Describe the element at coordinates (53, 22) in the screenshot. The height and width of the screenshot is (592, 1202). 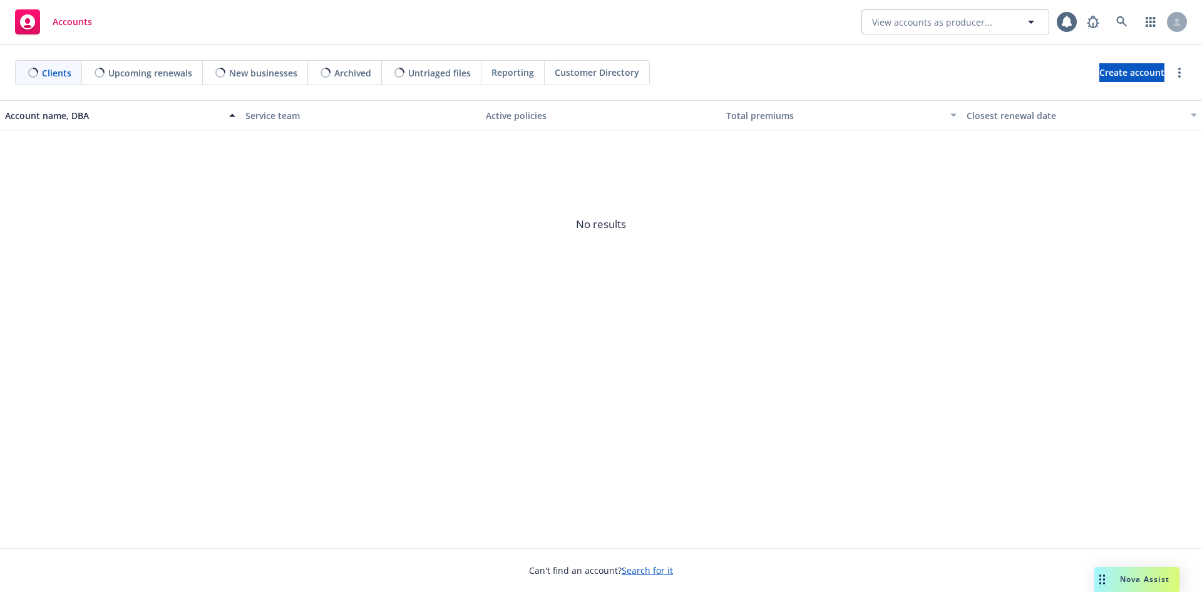
I see `a: Accounts` at that location.